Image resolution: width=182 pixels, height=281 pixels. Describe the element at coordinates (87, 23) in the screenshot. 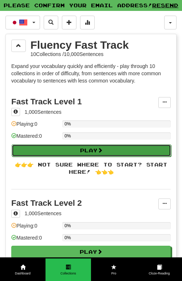

I see `button: More stats` at that location.